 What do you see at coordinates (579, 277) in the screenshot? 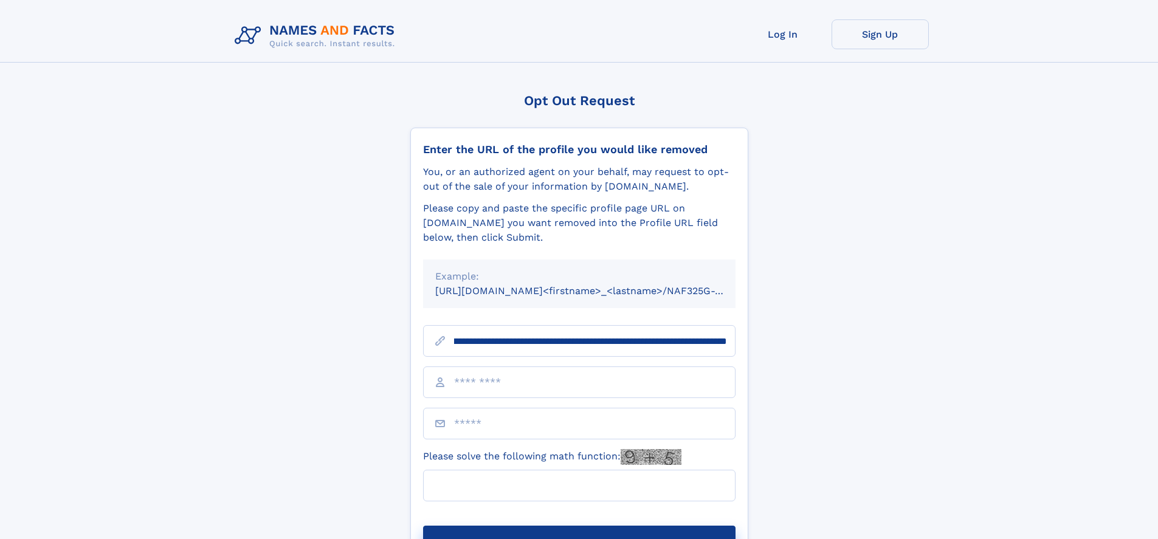
I see `div: Example:` at bounding box center [579, 277].